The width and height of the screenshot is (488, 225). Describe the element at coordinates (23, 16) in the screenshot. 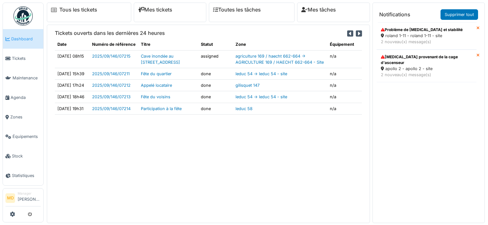

I see `img: Badge_color-CXgf-gQk.svg` at that location.